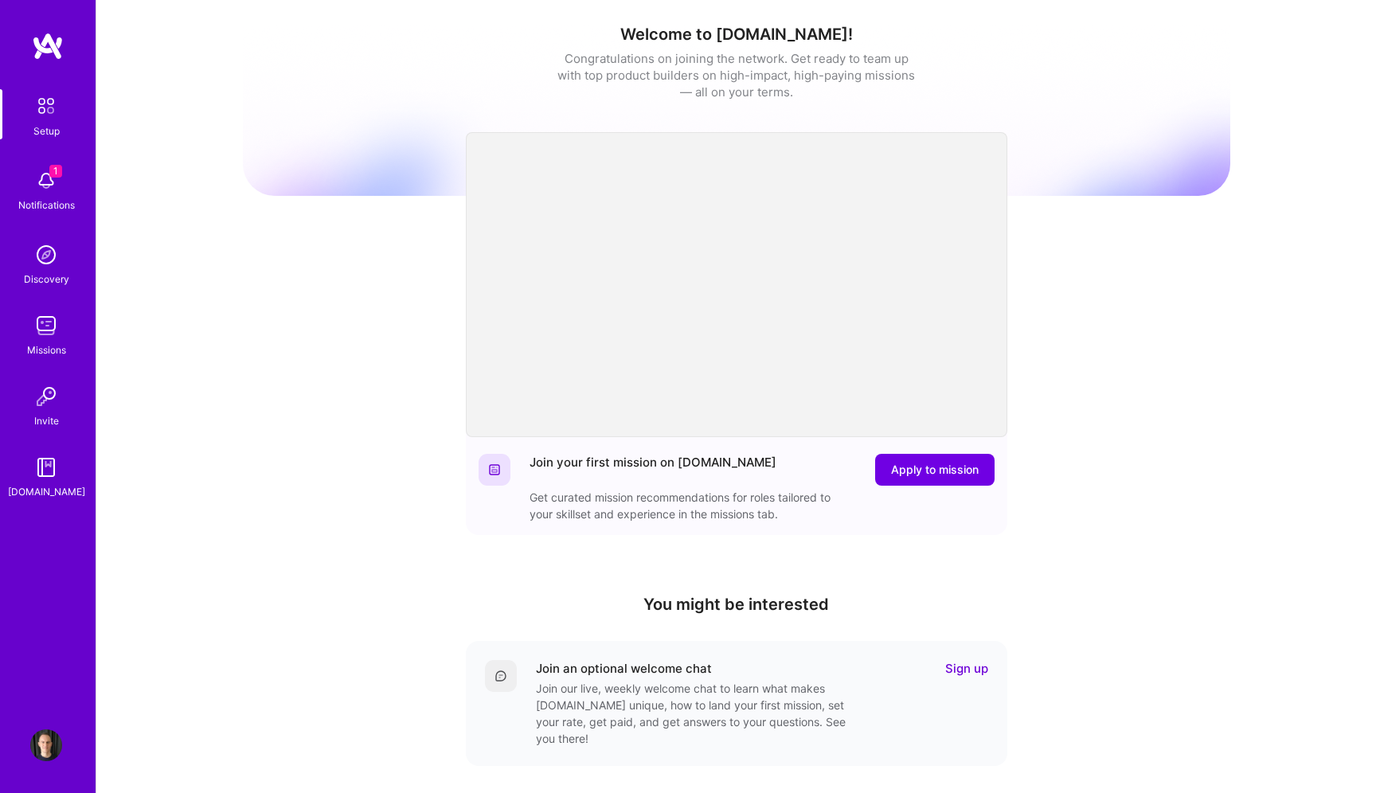 The height and width of the screenshot is (793, 1376). Describe the element at coordinates (46, 255) in the screenshot. I see `img: discovery` at that location.